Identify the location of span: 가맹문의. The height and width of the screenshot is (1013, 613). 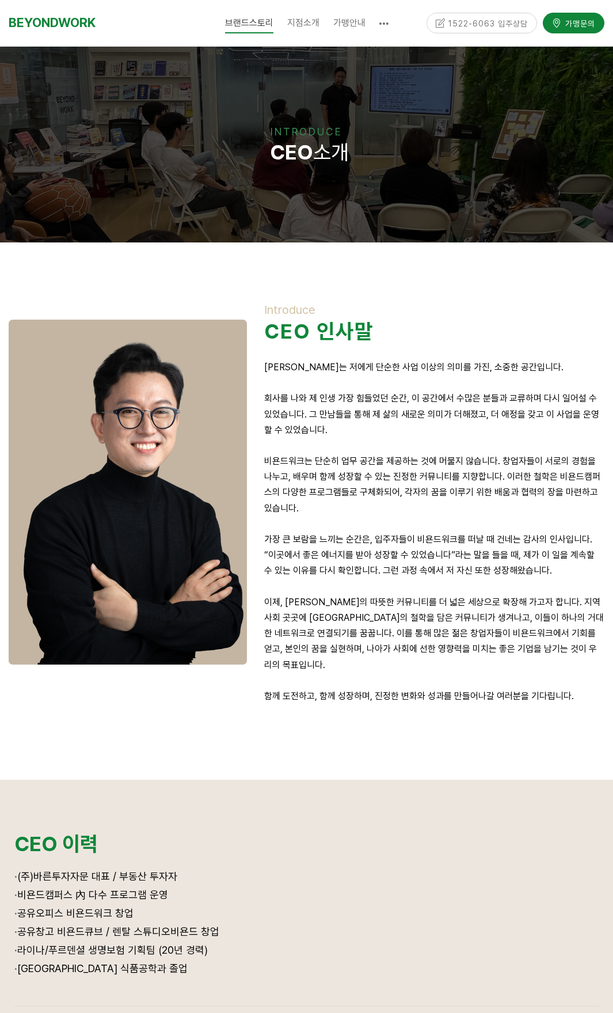
(579, 23).